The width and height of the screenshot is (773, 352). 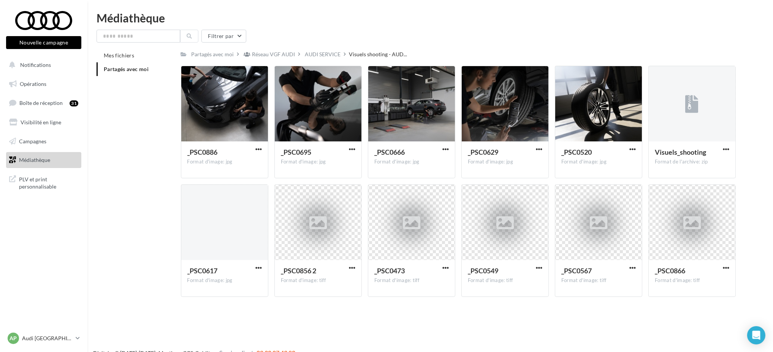 I want to click on a: Médiathèque, so click(x=44, y=160).